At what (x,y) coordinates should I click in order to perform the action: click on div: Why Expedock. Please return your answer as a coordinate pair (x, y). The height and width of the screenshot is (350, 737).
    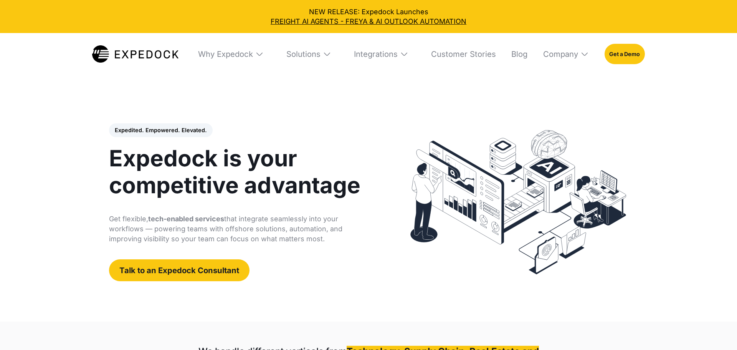
    Looking at the image, I should click on (225, 54).